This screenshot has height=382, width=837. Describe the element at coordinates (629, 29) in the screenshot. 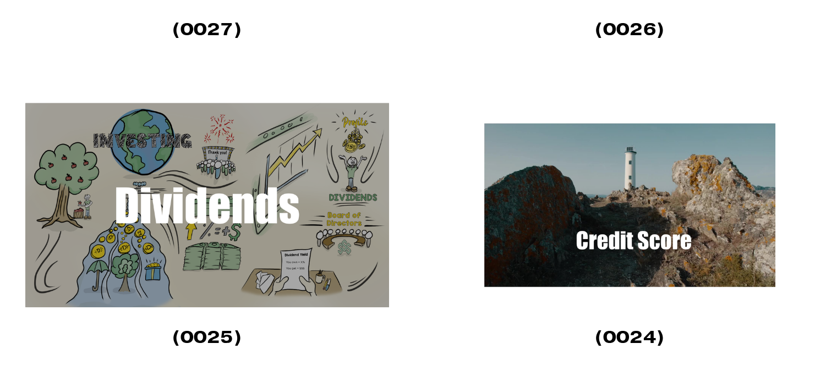

I see `strong: (0026)` at that location.